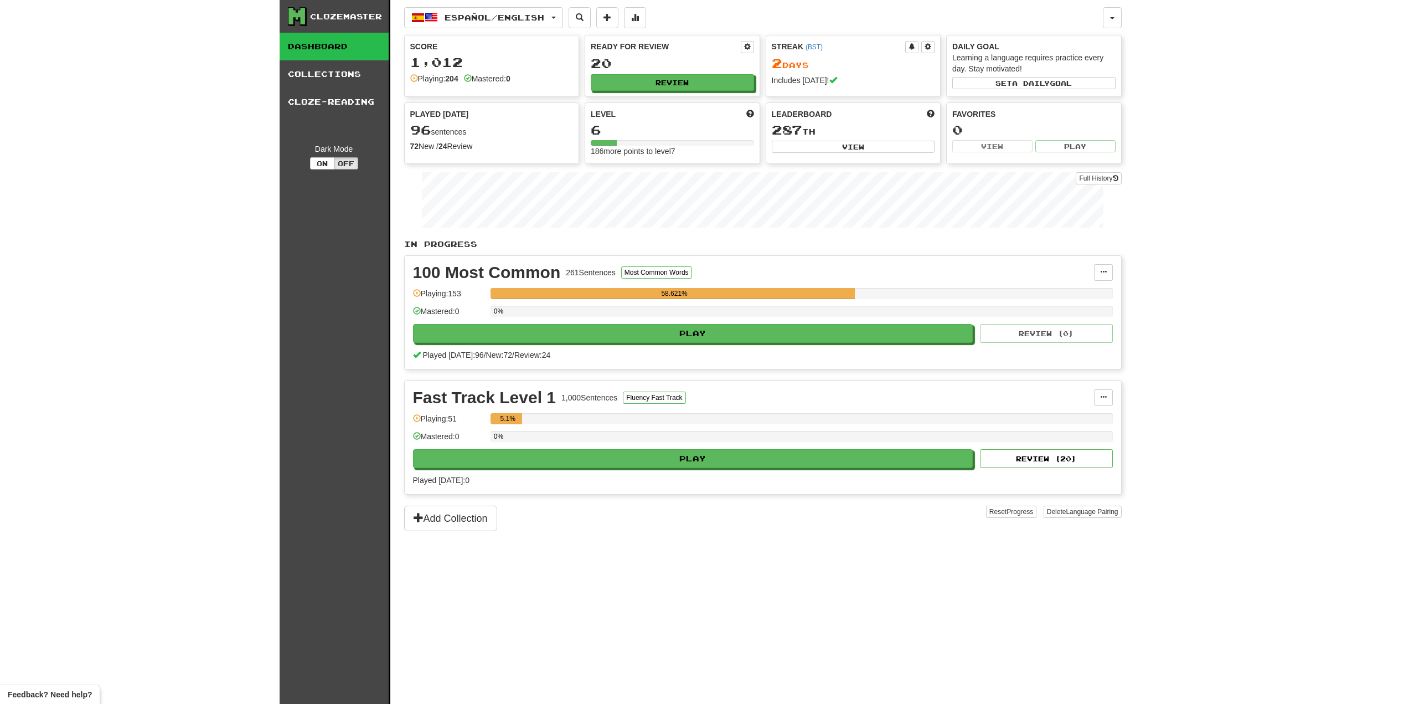  I want to click on div: 186 more points to level 7, so click(672, 151).